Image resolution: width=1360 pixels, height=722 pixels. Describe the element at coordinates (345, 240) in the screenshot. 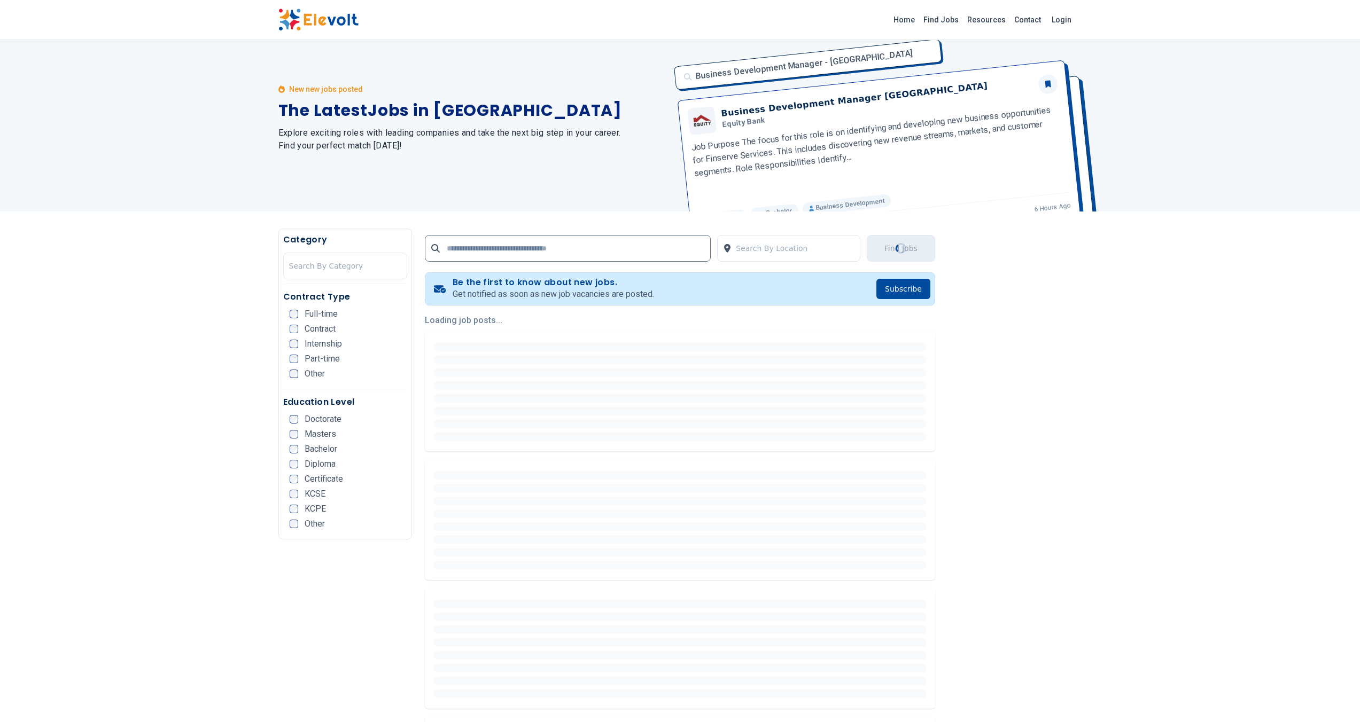

I see `h5: Category` at that location.